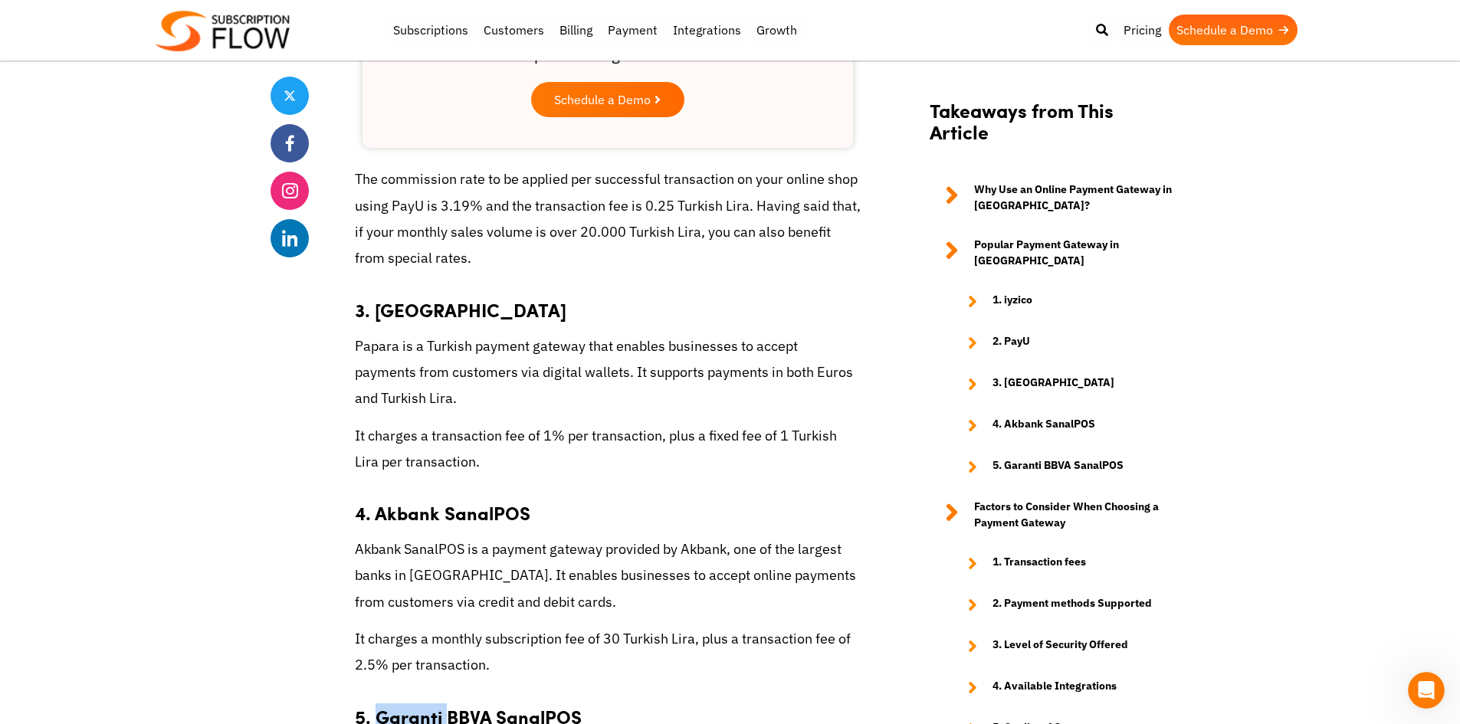 This screenshot has height=724, width=1460. What do you see at coordinates (1064, 467) in the screenshot?
I see `a: 5. Garanti BBVA SanalPOS` at bounding box center [1064, 467].